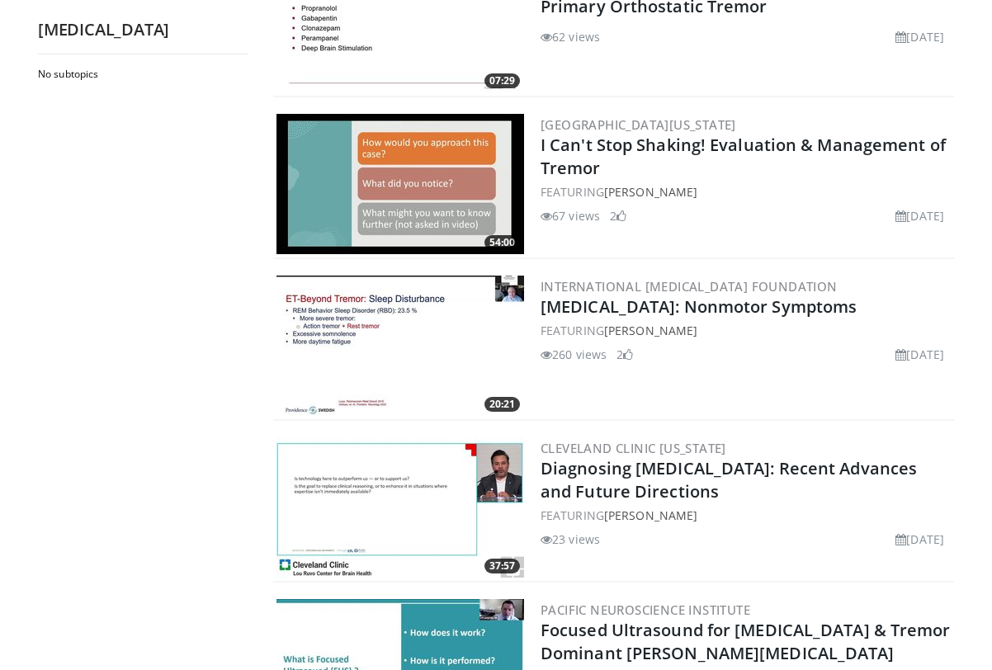 The height and width of the screenshot is (670, 992). What do you see at coordinates (400, 346) in the screenshot?
I see `a: 20:21` at bounding box center [400, 346].